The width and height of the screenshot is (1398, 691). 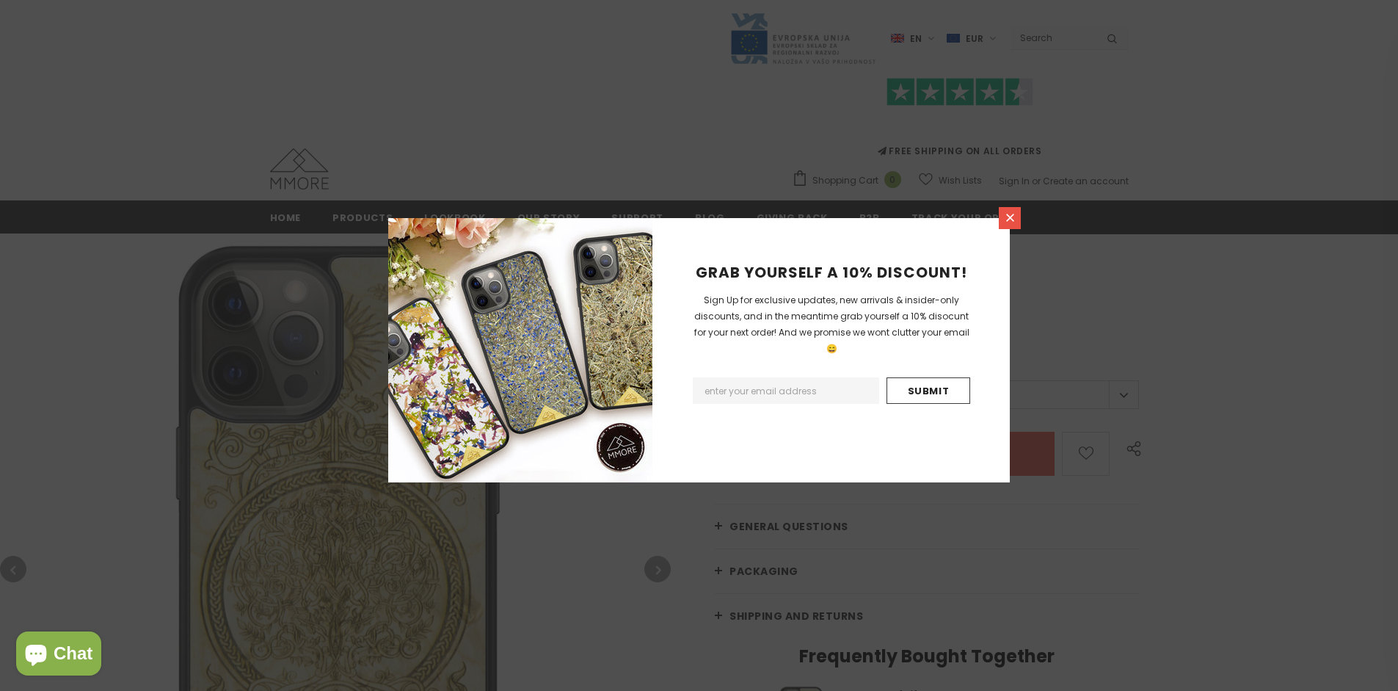 I want to click on span: GRAB YOURSELF A 10% DISCOUNT!, so click(x=831, y=272).